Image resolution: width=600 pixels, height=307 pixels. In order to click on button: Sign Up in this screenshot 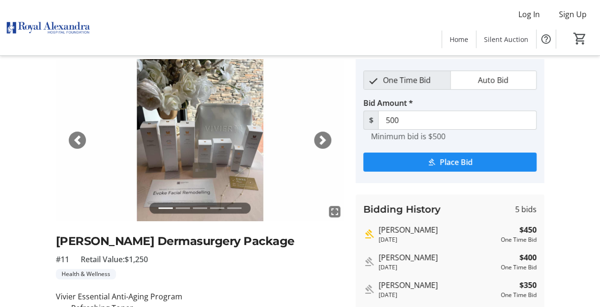, I will do `click(573, 14)`.